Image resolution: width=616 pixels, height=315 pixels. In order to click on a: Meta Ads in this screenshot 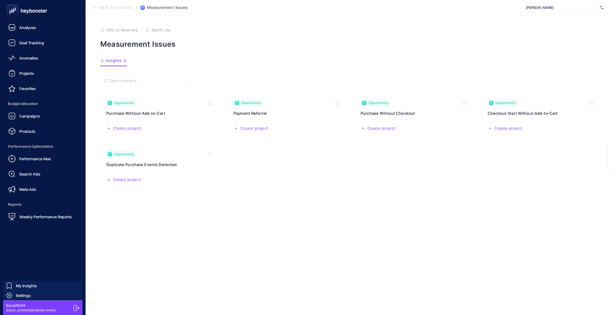, I will do `click(43, 189)`.